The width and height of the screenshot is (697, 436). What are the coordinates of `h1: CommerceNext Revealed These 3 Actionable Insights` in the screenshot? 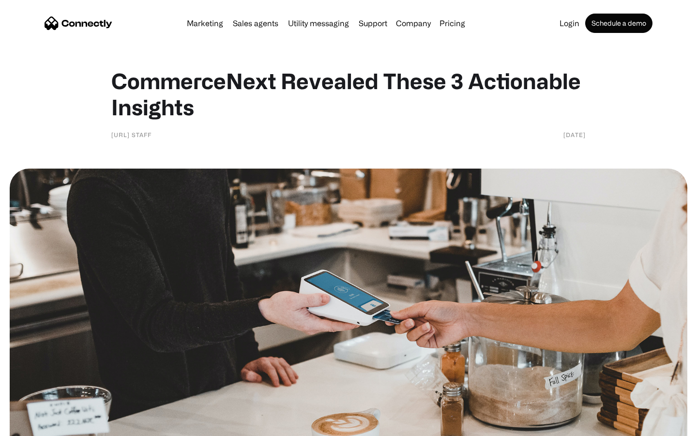 It's located at (348, 94).